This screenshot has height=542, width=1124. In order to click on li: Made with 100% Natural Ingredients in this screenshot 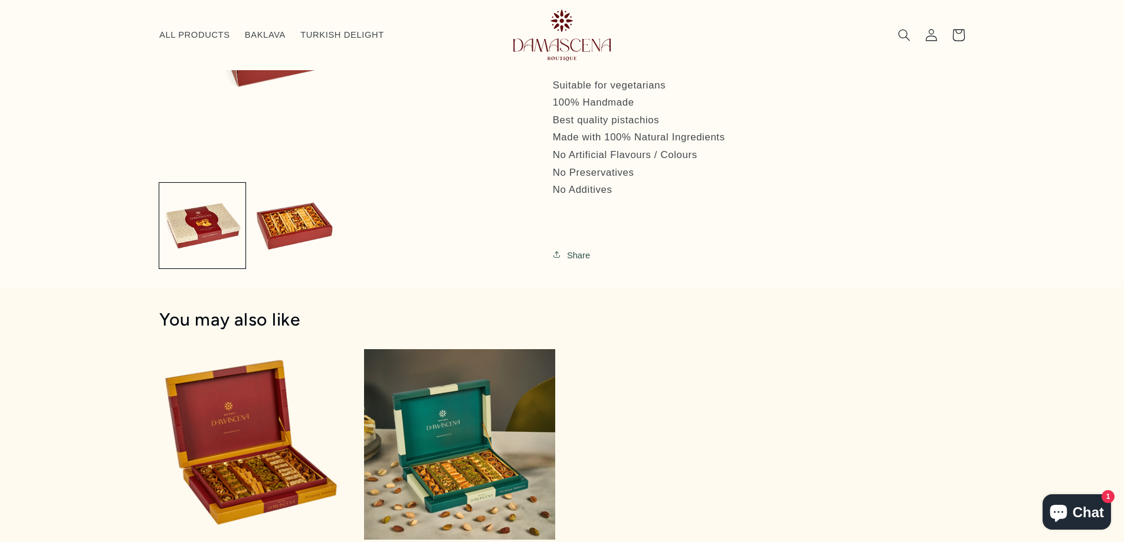, I will do `click(739, 137)`.